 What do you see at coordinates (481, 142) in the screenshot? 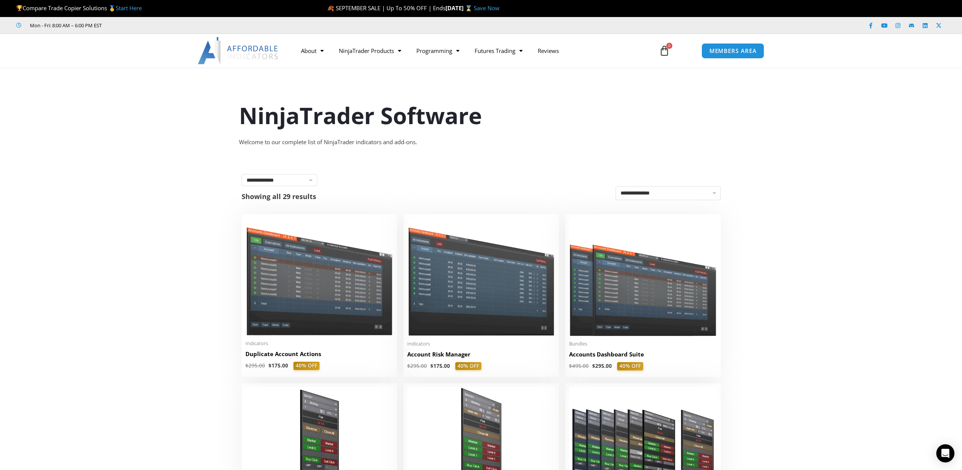
I see `div: Welcome to our complete list of NinjaTrader indicators and add-ons.` at bounding box center [481, 142].